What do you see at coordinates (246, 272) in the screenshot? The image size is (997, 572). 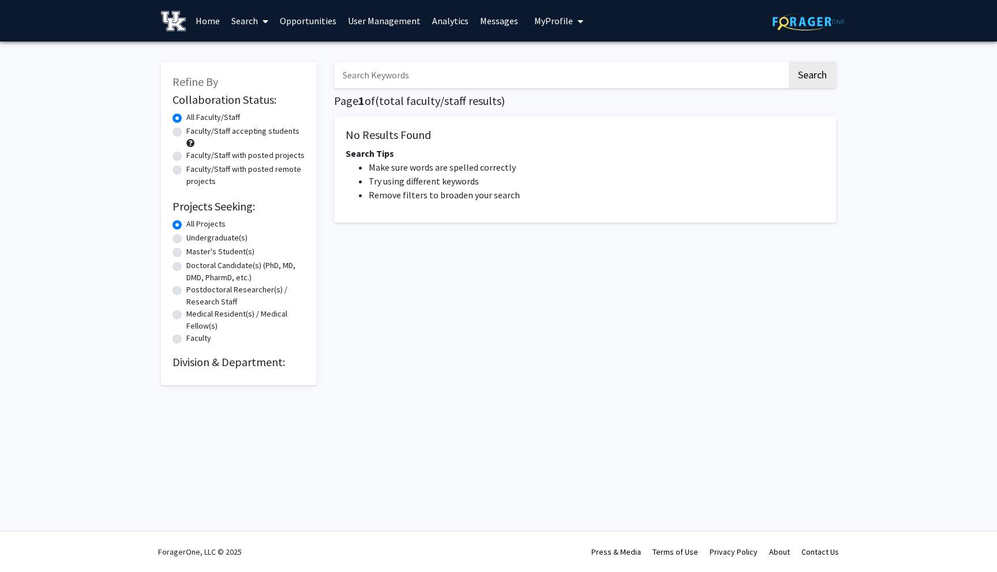 I see `label: Doctoral Candidate(s) (PhD, MD, DMD, PharmD, etc.)` at bounding box center [246, 272].